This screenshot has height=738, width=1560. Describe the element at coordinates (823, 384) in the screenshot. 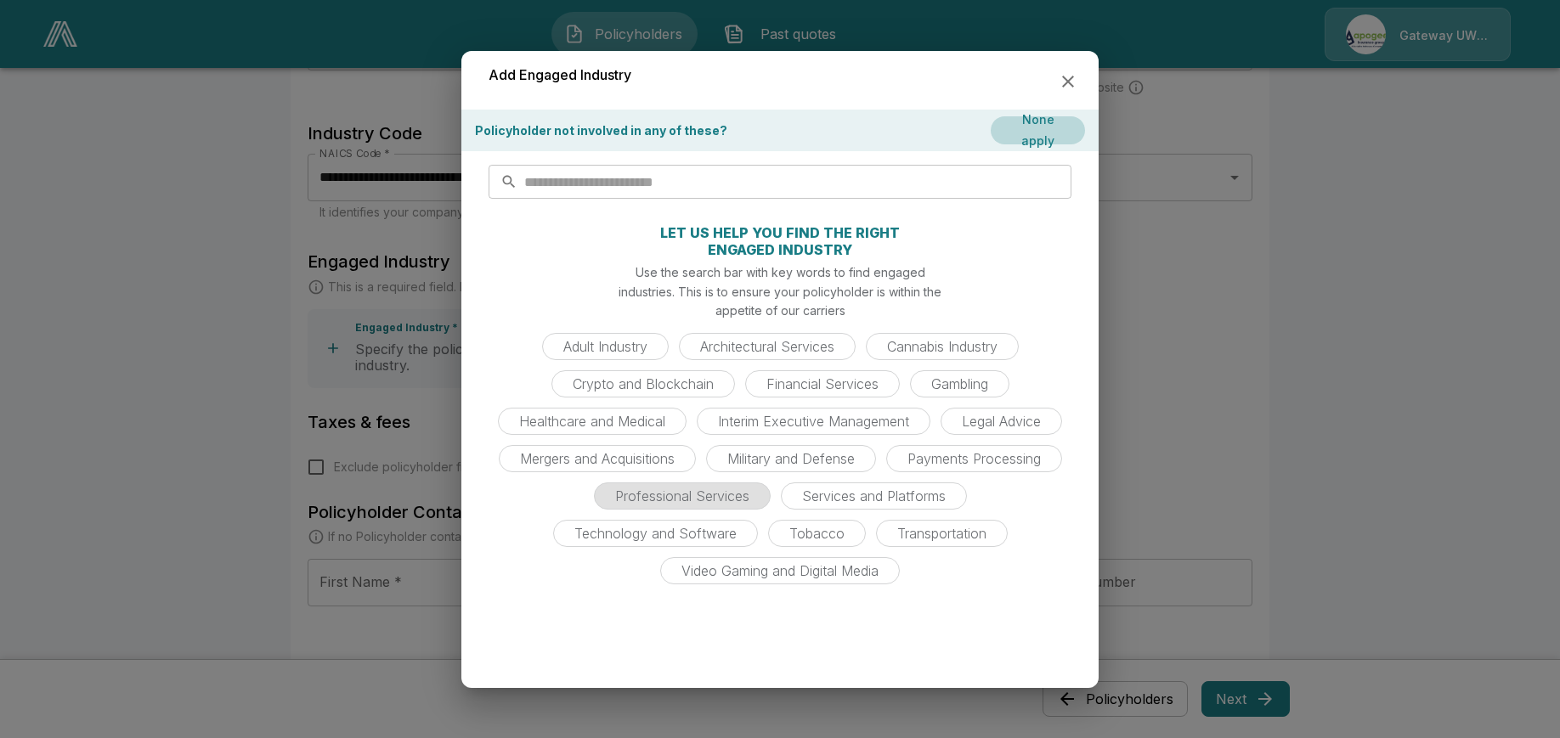

I see `div: Financial Services` at that location.